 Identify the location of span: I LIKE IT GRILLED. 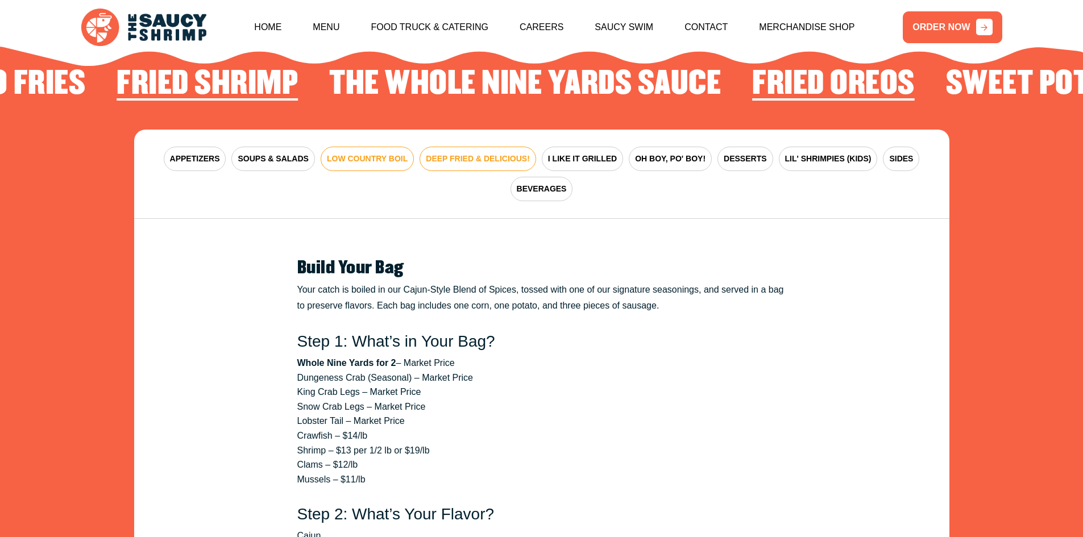
(582, 159).